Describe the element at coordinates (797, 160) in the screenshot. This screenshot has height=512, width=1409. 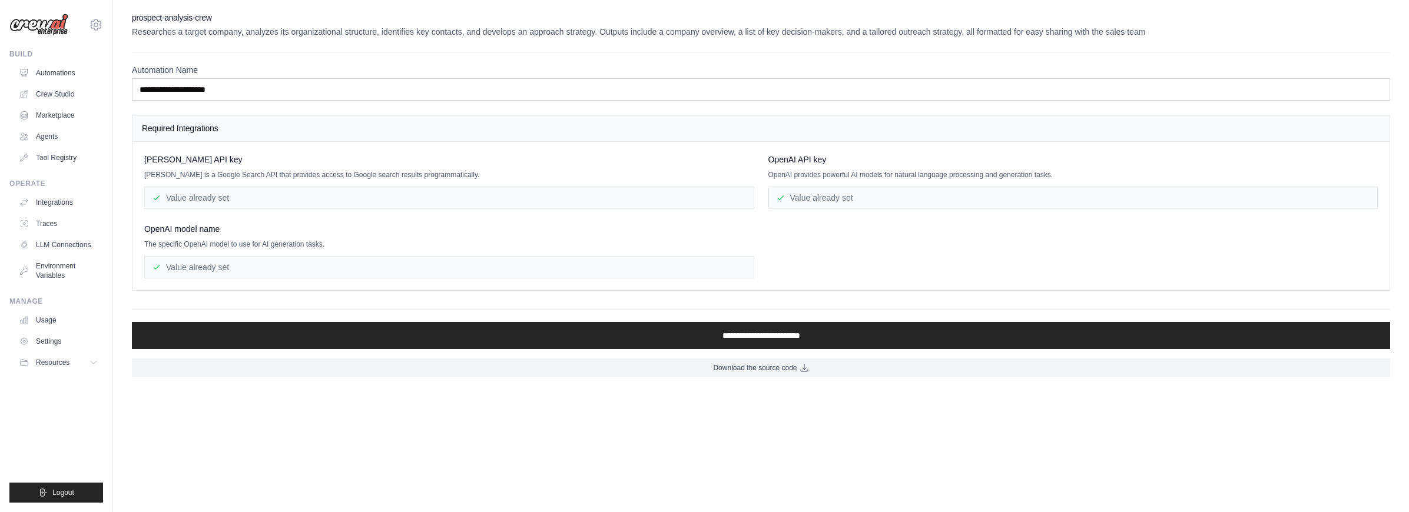
I see `span: OpenAI API key` at that location.